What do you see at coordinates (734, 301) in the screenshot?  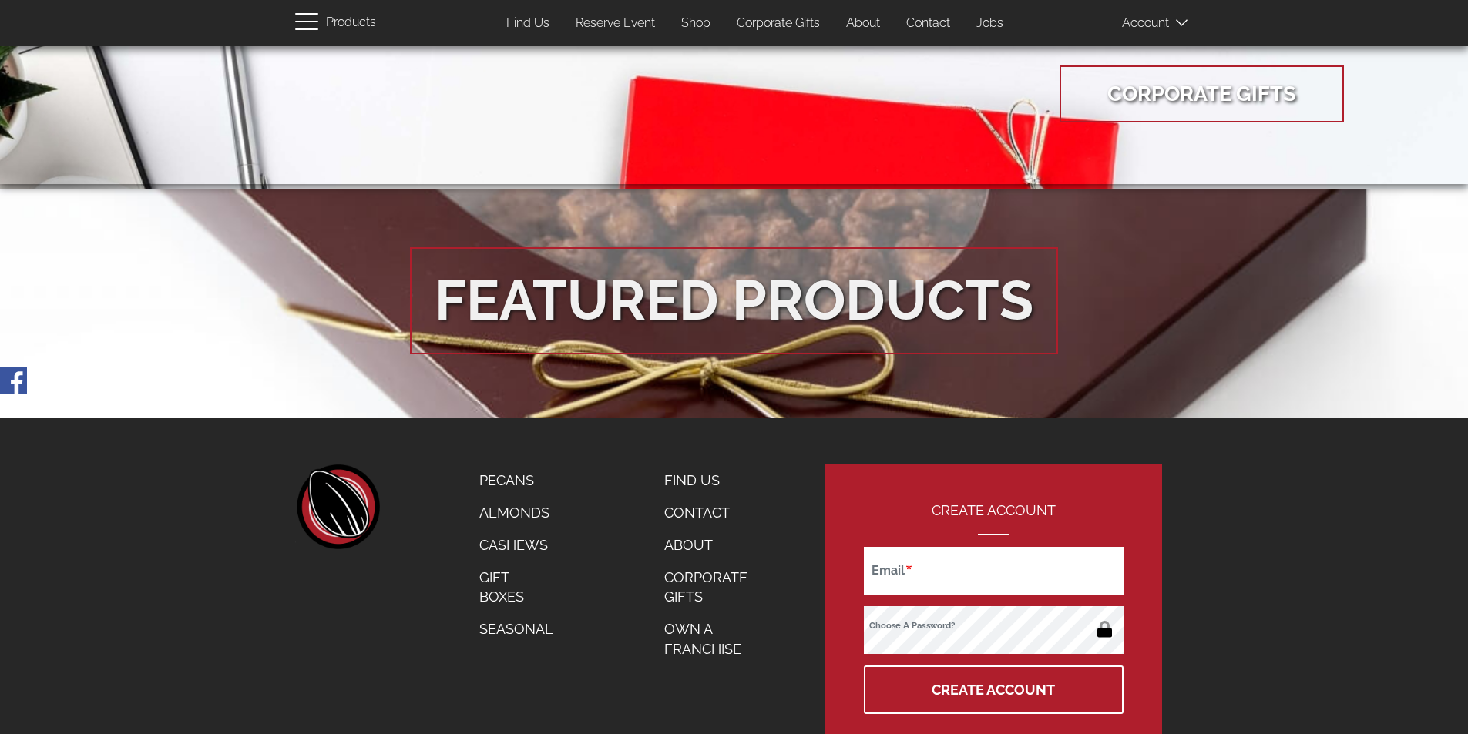 I see `div: Featured Products` at bounding box center [734, 301].